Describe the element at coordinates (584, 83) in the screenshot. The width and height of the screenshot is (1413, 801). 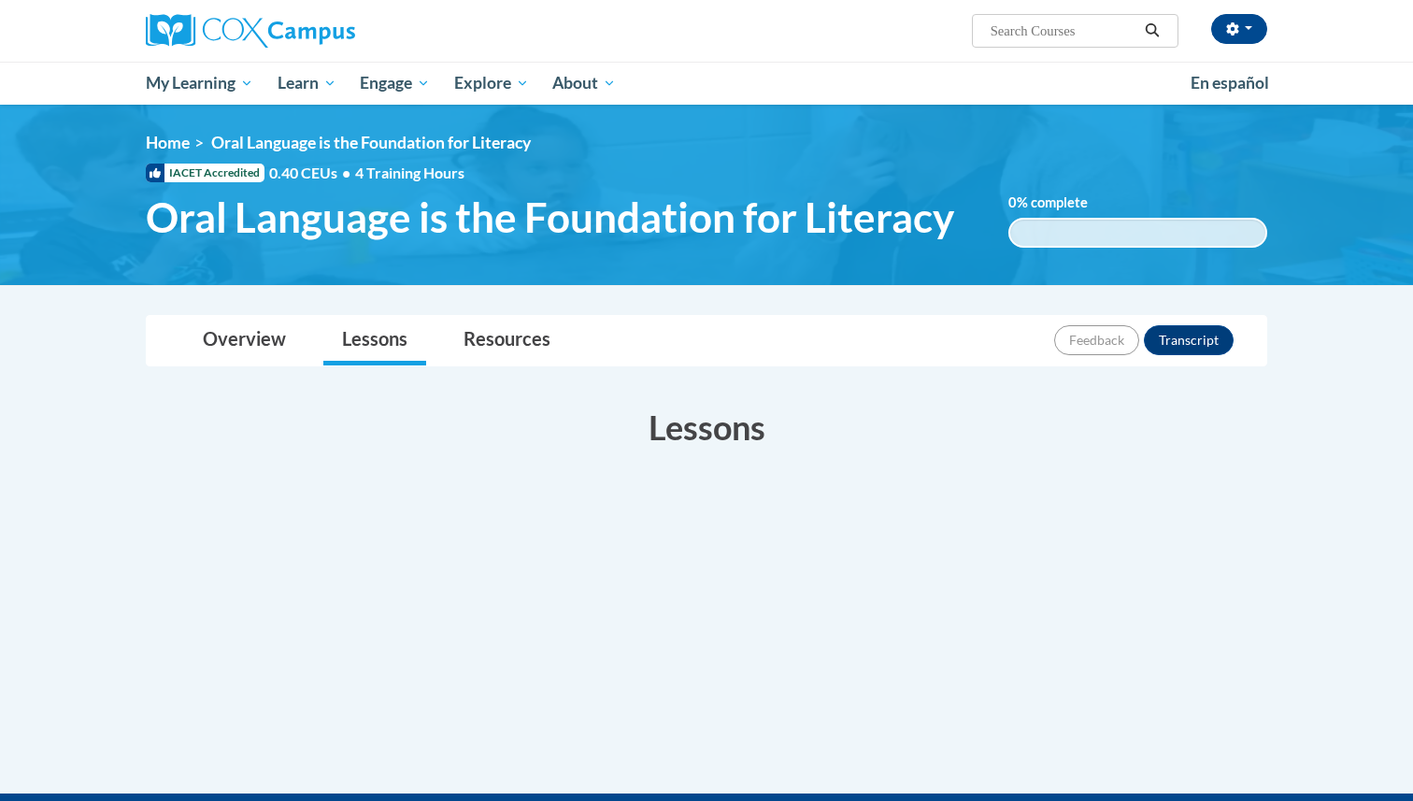
I see `span: About` at that location.